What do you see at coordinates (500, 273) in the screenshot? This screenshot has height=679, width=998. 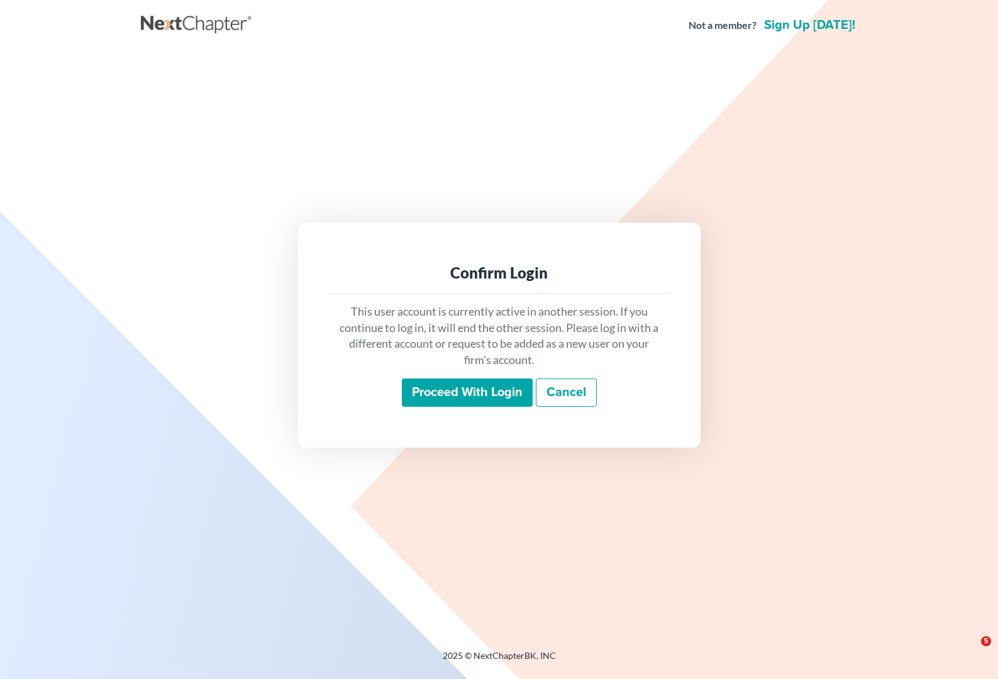 I see `div: Confirm Login` at bounding box center [500, 273].